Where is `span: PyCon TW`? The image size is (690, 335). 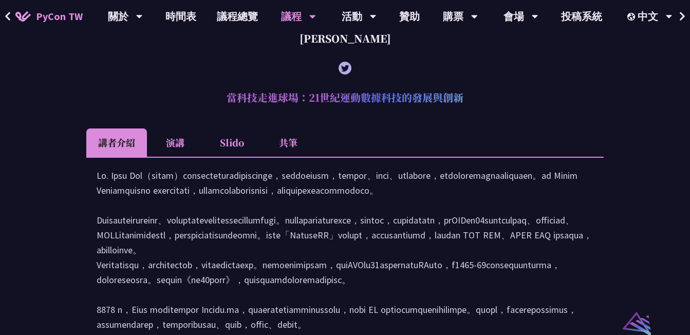
span: PyCon TW is located at coordinates (59, 16).